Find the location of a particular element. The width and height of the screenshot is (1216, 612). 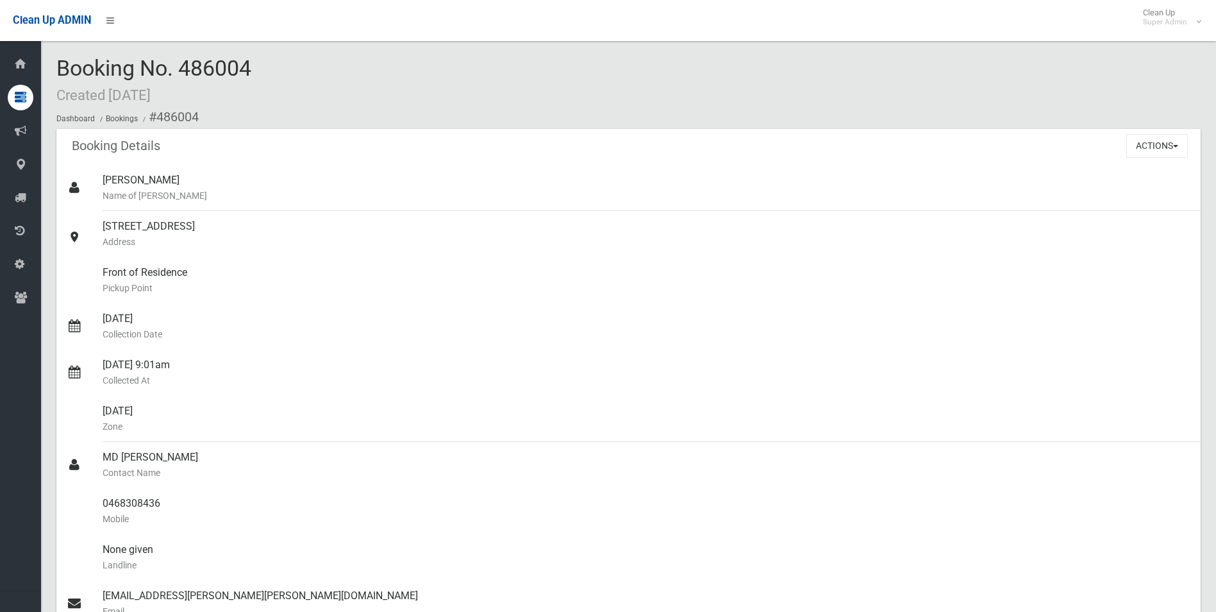

button: Actions is located at coordinates (1157, 146).